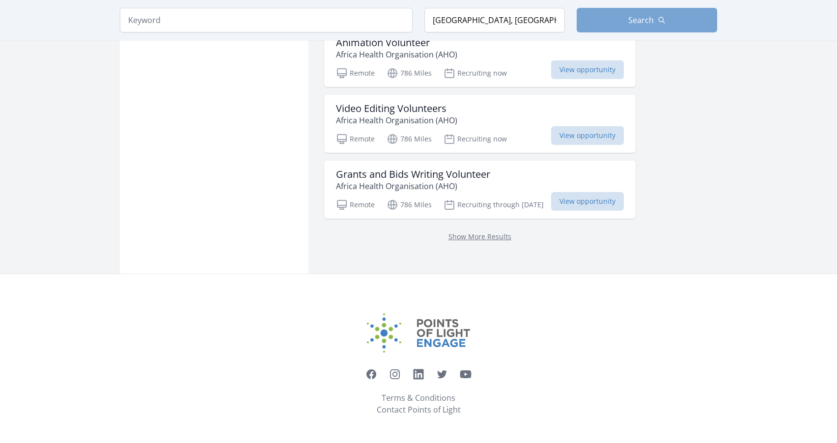  Describe the element at coordinates (419, 398) in the screenshot. I see `a: Terms & Conditions` at that location.